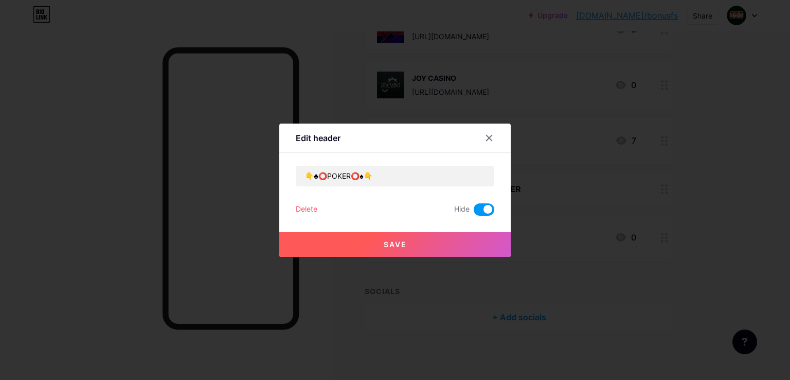 The image size is (790, 380). I want to click on input: Title, so click(395, 176).